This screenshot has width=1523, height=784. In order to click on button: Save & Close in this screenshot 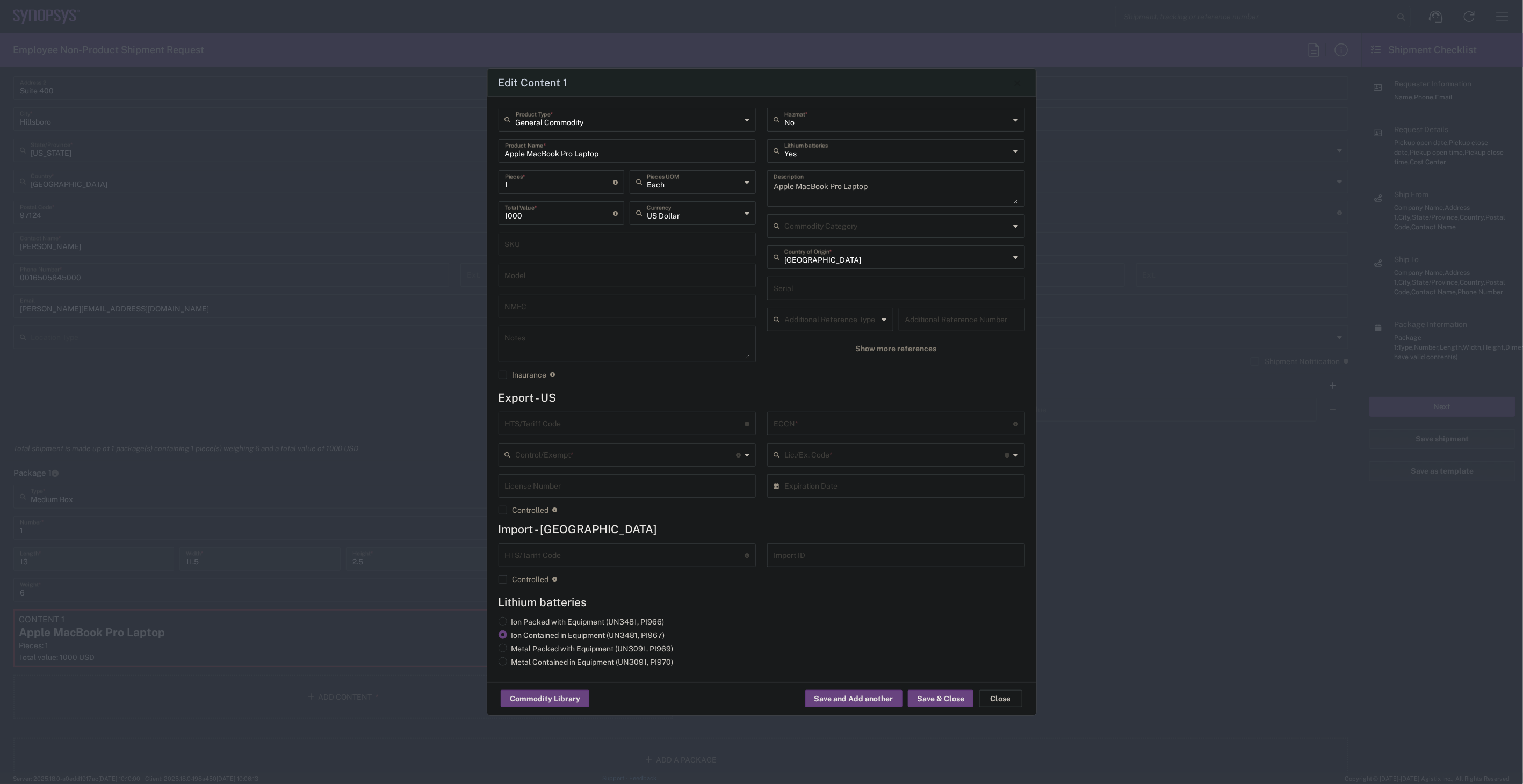, I will do `click(940, 699)`.